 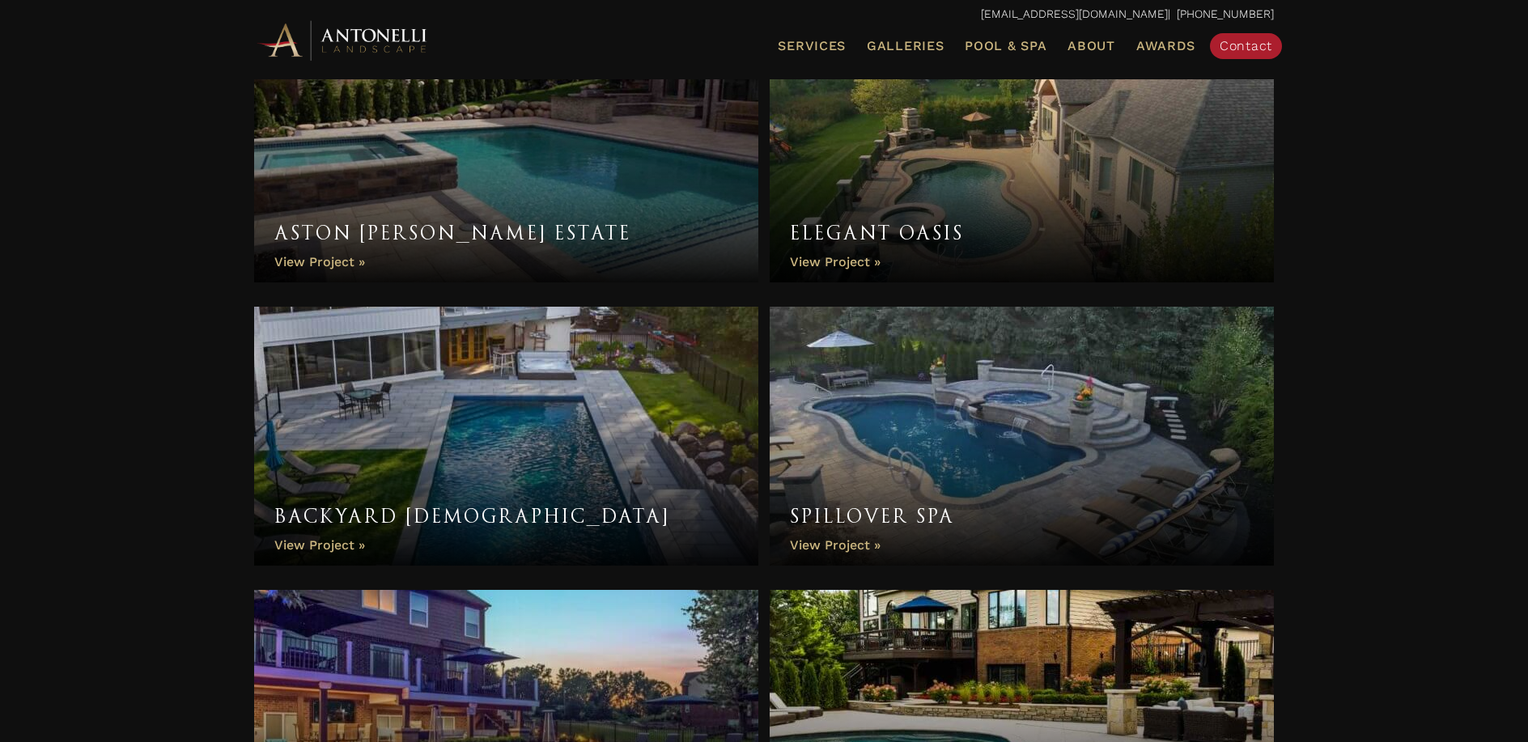 I want to click on a: Services, so click(x=812, y=46).